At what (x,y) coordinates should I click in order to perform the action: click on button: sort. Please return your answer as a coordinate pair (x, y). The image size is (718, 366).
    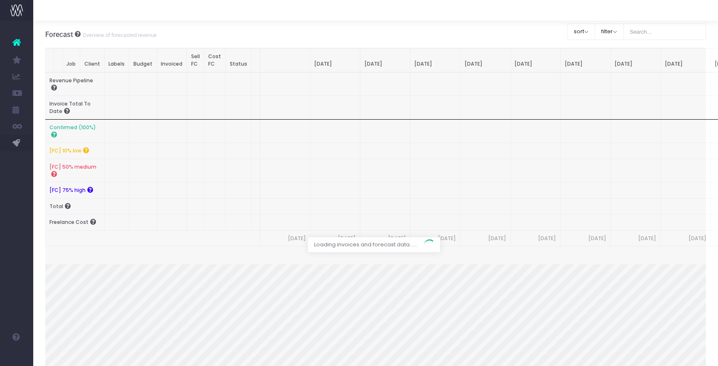
    Looking at the image, I should click on (581, 32).